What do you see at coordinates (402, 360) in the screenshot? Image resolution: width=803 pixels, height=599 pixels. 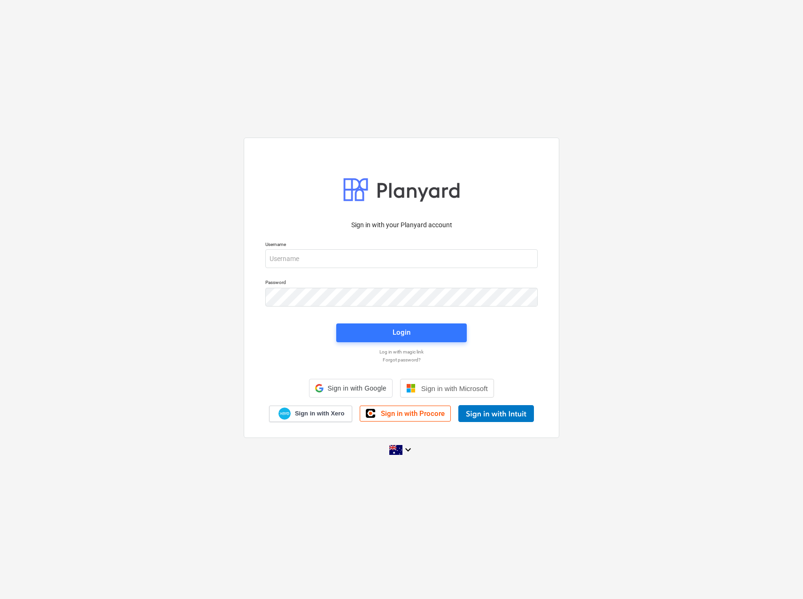 I see `p: Forgot password?` at bounding box center [402, 360].